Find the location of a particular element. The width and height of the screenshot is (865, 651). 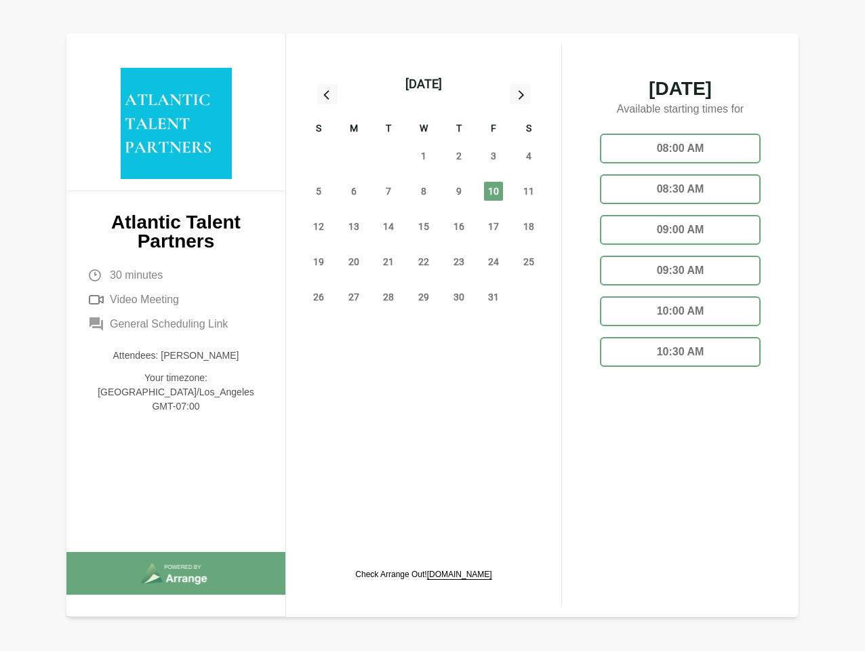

span: Saturday, October 18, 2025 is located at coordinates (529, 227).